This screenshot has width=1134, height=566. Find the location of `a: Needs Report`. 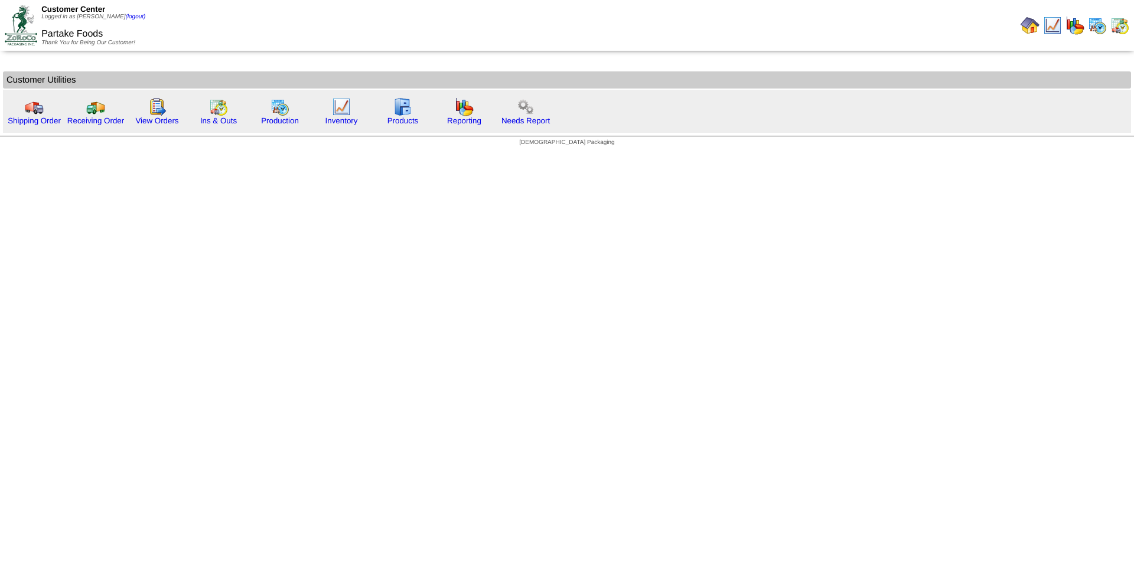

a: Needs Report is located at coordinates (525, 120).